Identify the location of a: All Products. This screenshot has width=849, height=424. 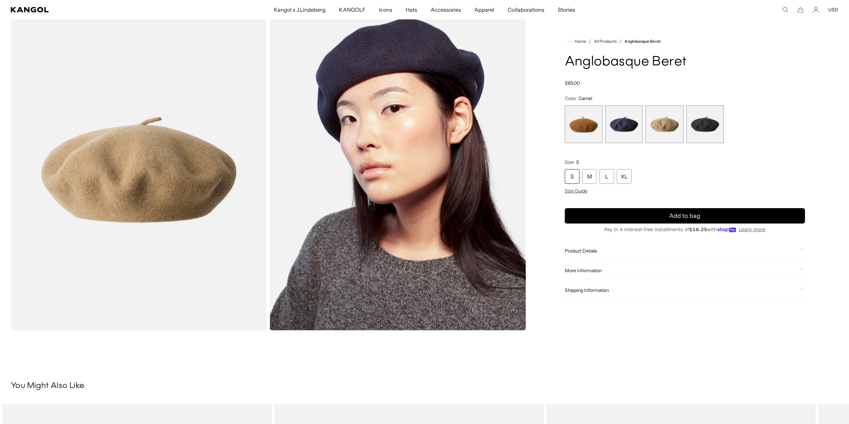
(605, 41).